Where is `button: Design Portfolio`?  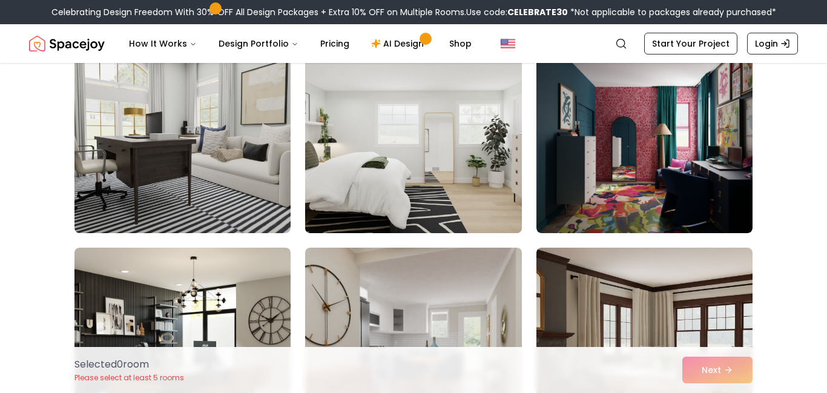
button: Design Portfolio is located at coordinates (258, 44).